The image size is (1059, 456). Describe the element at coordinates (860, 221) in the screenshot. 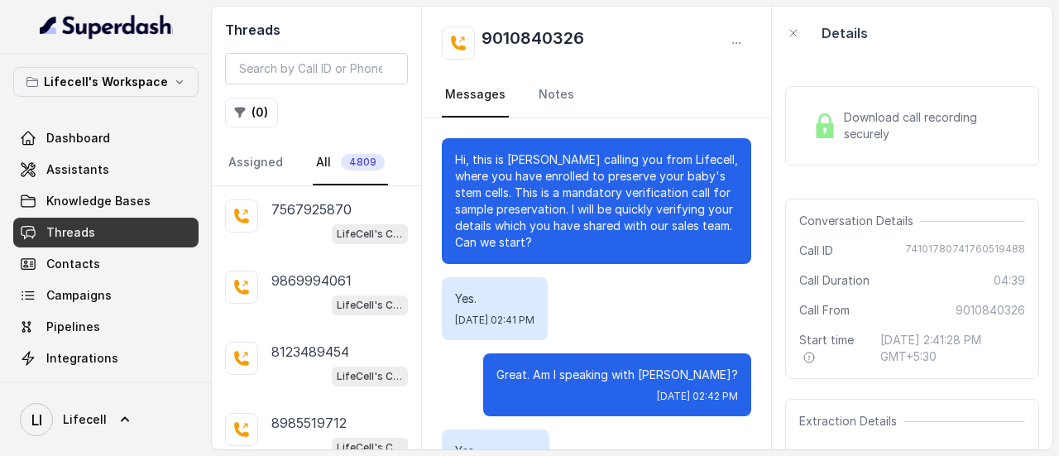

I see `span: Conversation Details` at that location.